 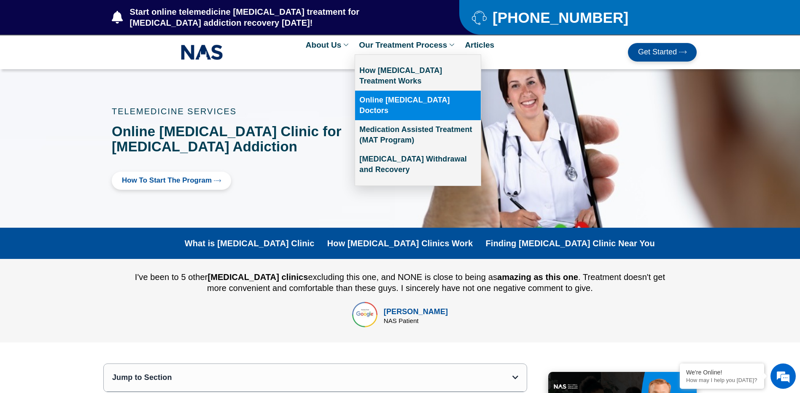 What do you see at coordinates (662, 52) in the screenshot?
I see `a: Get Started` at bounding box center [662, 52].